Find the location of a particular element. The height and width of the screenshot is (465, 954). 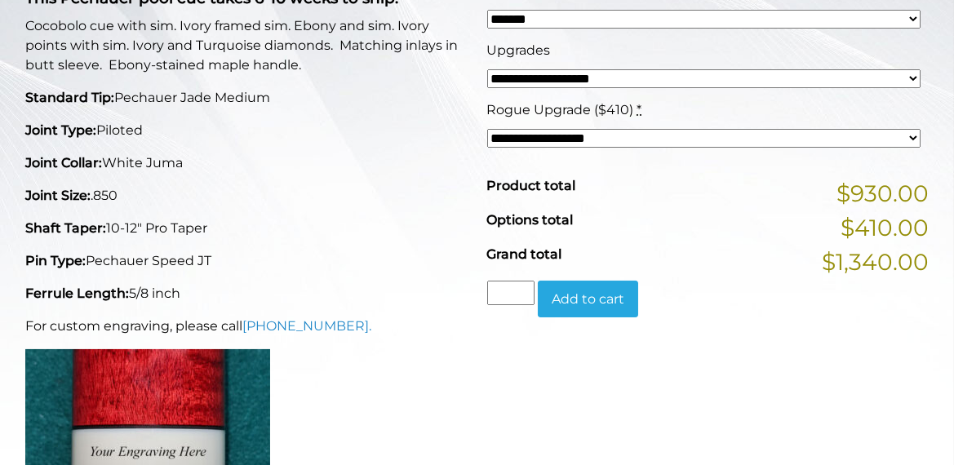

span: $410.00 is located at coordinates (884, 228).